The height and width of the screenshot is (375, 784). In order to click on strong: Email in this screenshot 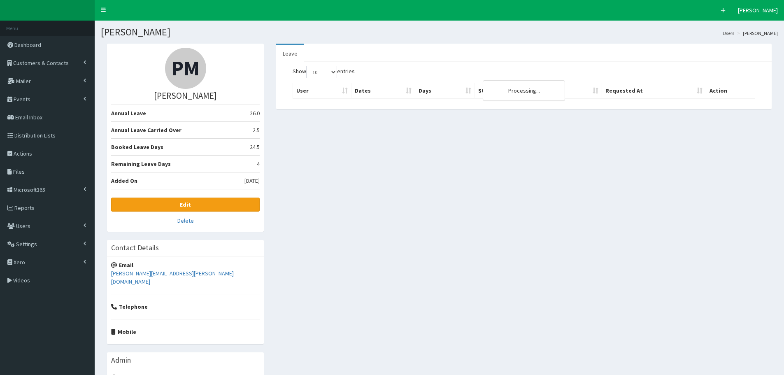, I will do `click(122, 265)`.